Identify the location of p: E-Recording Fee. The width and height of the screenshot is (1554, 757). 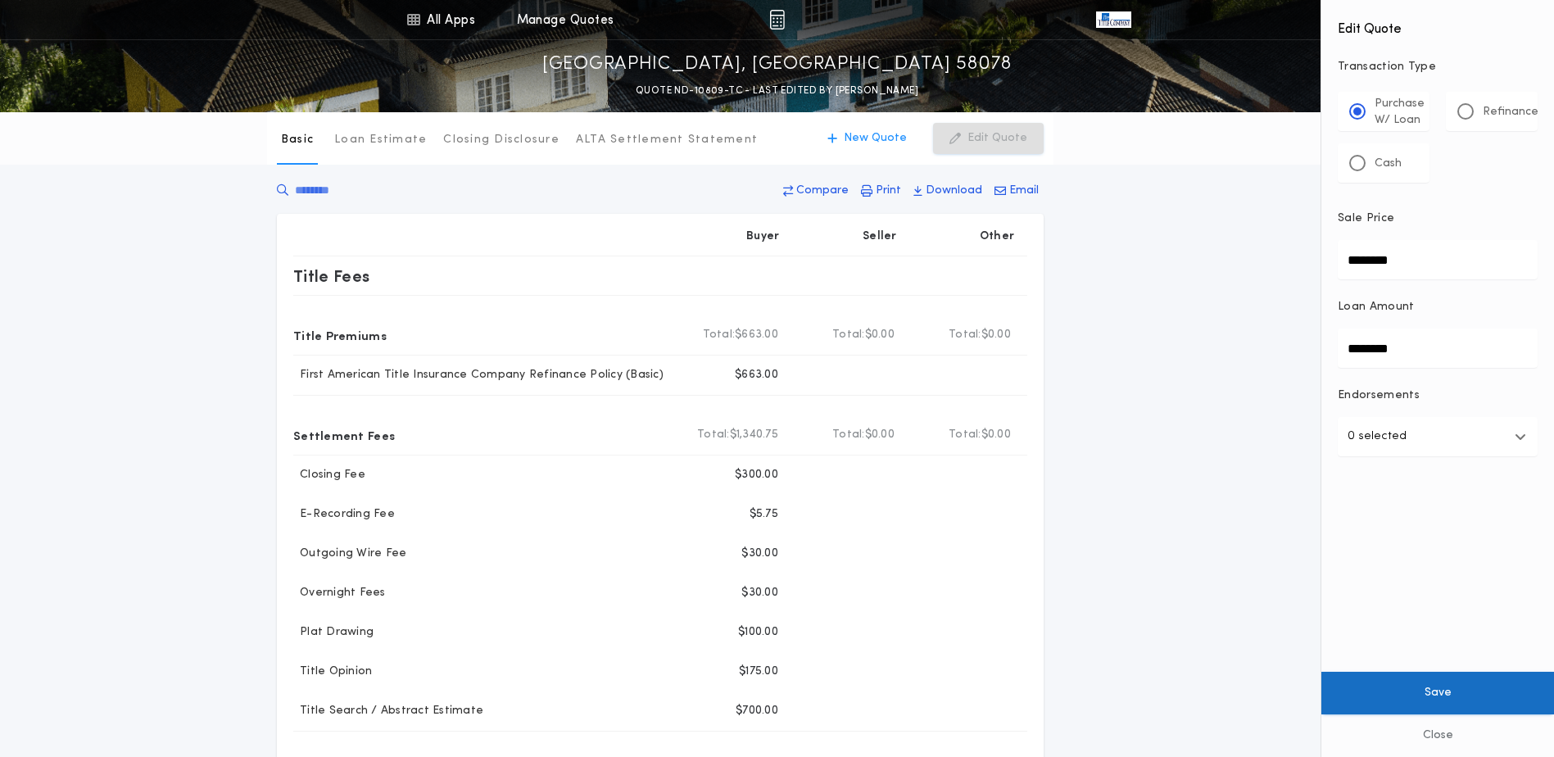
(344, 514).